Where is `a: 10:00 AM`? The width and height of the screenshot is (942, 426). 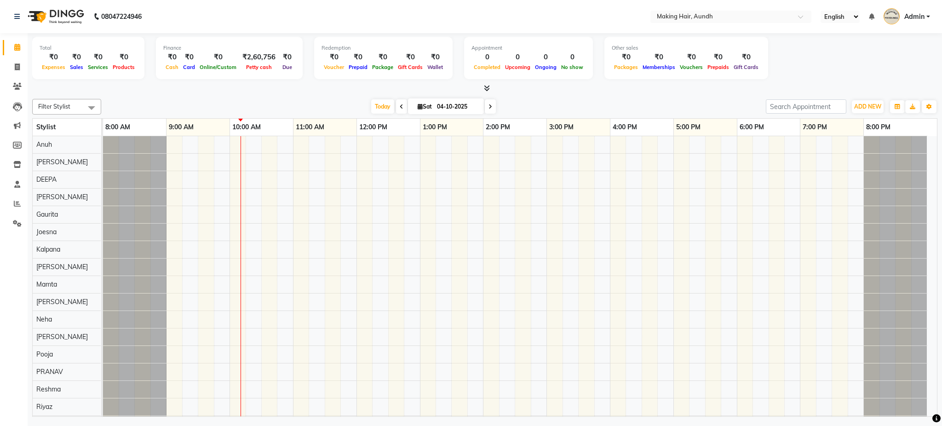 a: 10:00 AM is located at coordinates (247, 127).